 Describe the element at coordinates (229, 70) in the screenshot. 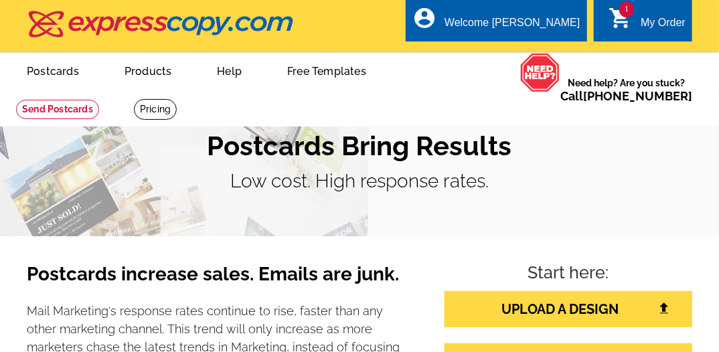

I see `a: Help` at that location.